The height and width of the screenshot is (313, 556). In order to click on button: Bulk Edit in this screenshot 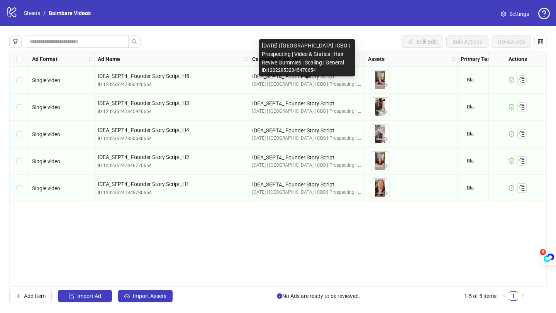, I will do `click(423, 42)`.